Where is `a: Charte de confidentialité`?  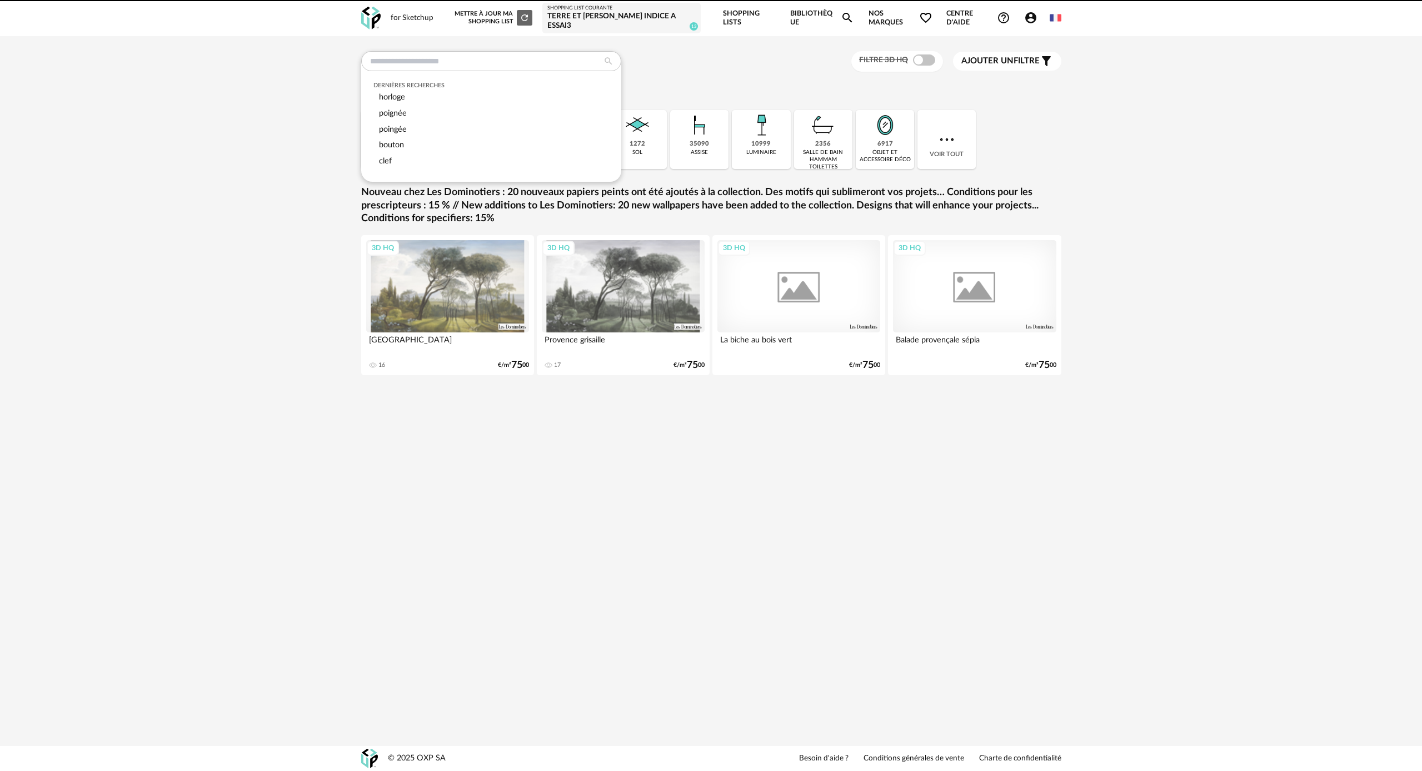
a: Charte de confidentialité is located at coordinates (1020, 759).